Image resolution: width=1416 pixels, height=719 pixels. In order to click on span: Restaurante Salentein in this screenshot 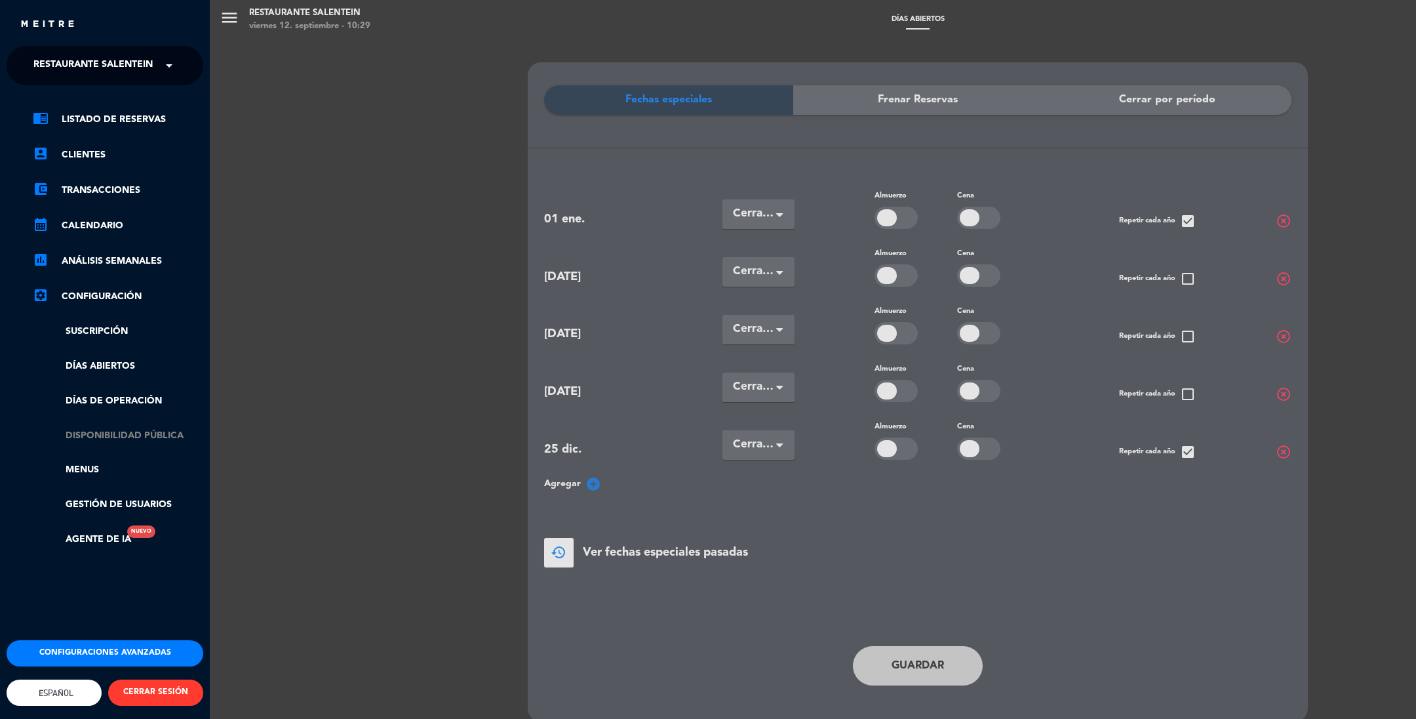, I will do `click(93, 66)`.